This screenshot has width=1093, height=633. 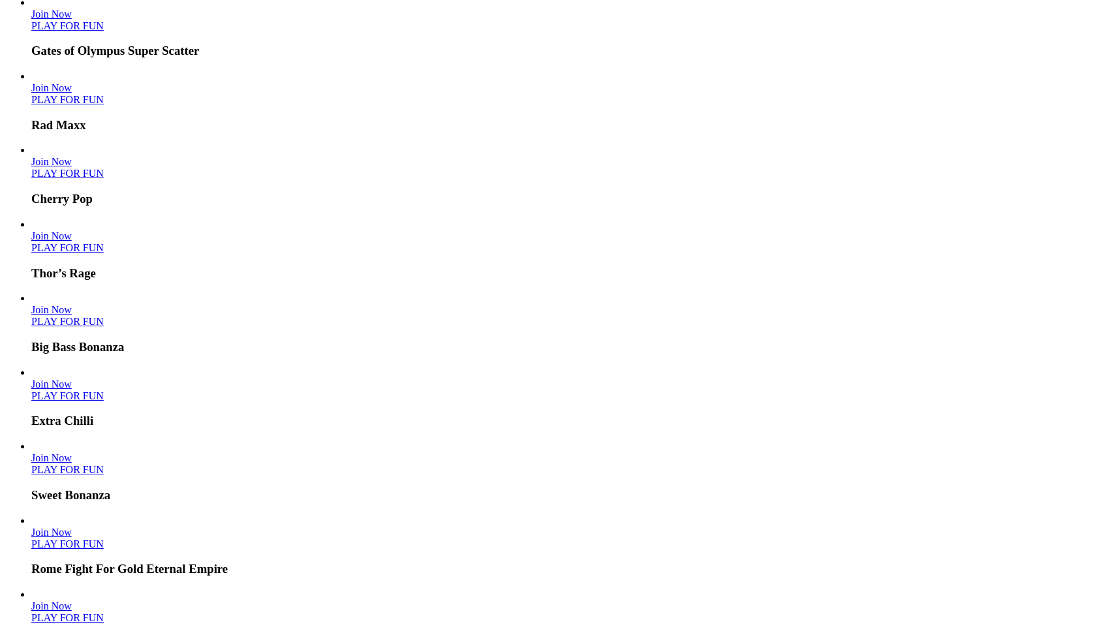 What do you see at coordinates (559, 546) in the screenshot?
I see `article: Rome Fight For Gold Eternal Empire` at bounding box center [559, 546].